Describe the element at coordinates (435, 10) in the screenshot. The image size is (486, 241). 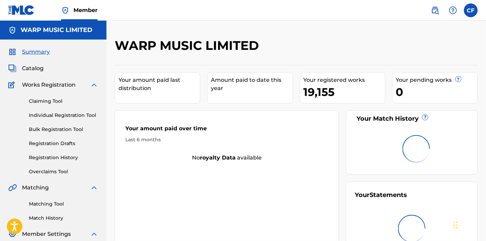
I see `img: search` at that location.